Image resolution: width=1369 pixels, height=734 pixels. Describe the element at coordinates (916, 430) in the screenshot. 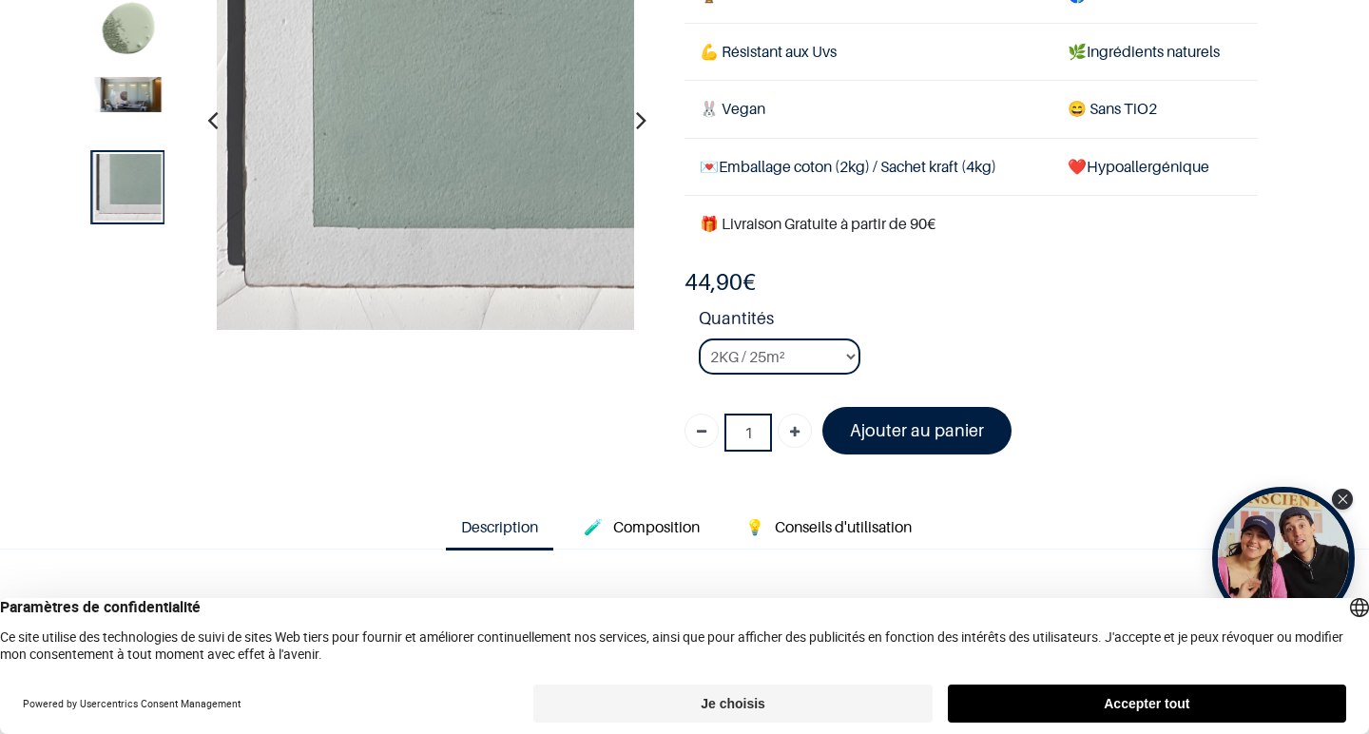

I see `font: Ajouter au panier` at that location.